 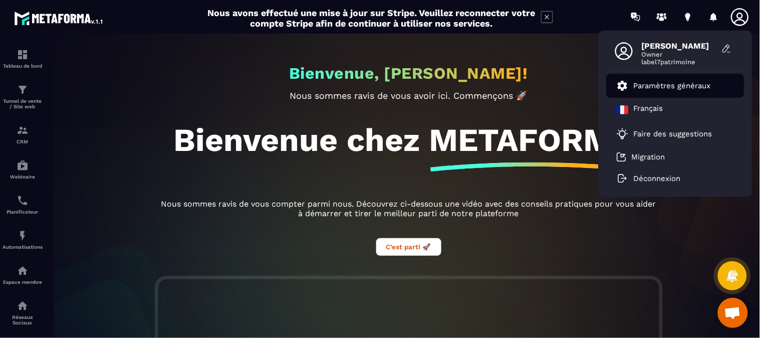 What do you see at coordinates (23, 320) in the screenshot?
I see `p: Réseaux Sociaux` at bounding box center [23, 320].